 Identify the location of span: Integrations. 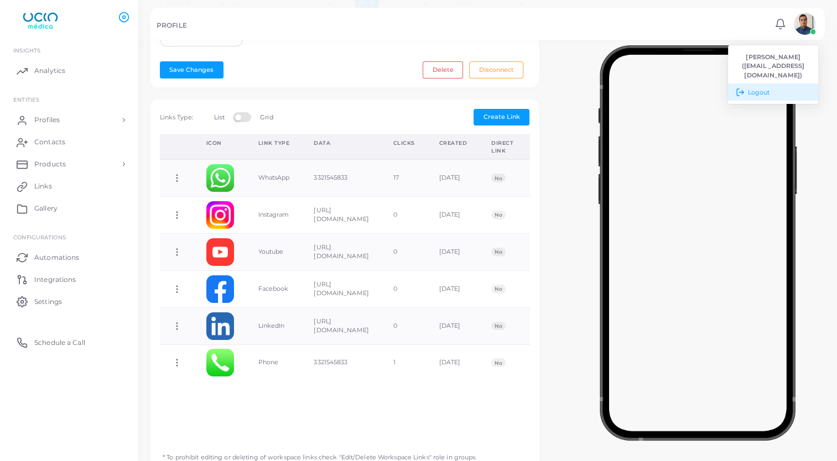
(55, 280).